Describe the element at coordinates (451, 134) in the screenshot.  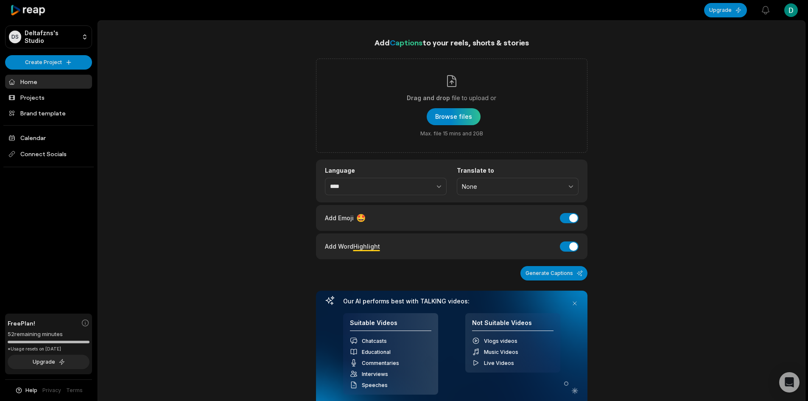
I see `span: Max. file 15 mins and 2GB` at that location.